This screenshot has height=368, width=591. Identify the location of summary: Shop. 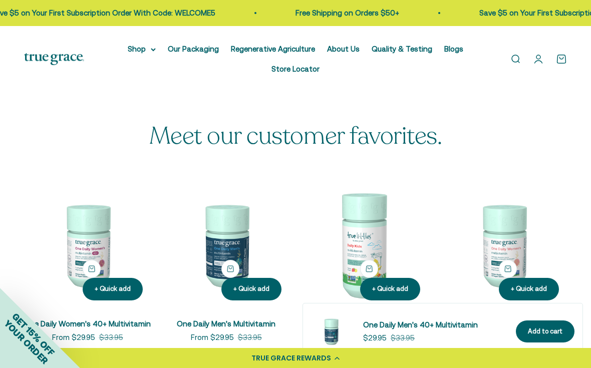
(142, 49).